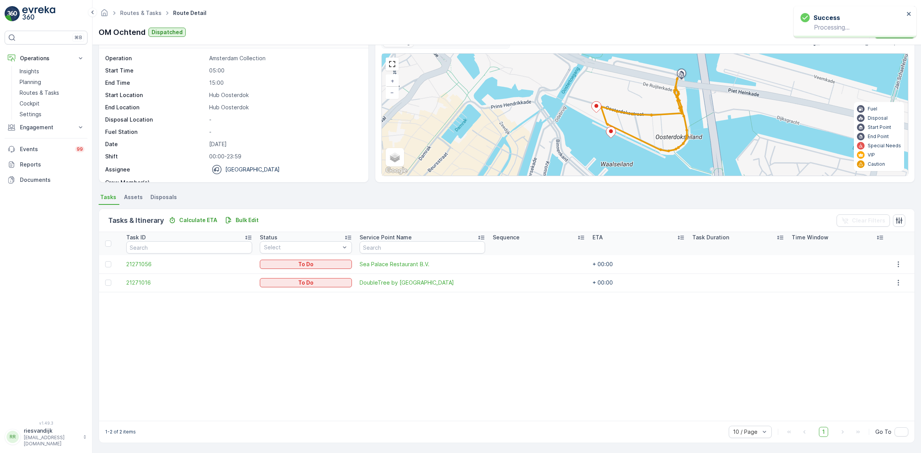  What do you see at coordinates (52, 114) in the screenshot?
I see `a: Settings` at bounding box center [52, 114].